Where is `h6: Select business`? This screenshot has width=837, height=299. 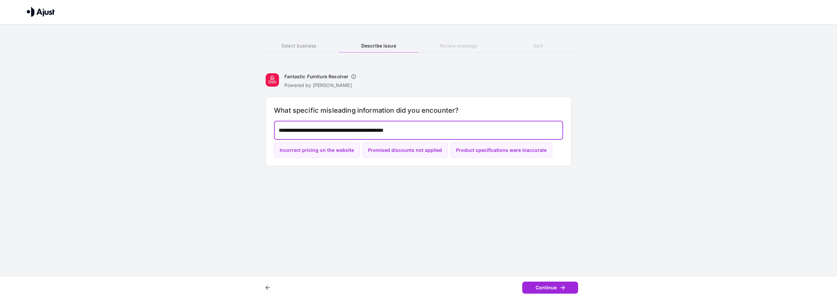 h6: Select business is located at coordinates (299, 46).